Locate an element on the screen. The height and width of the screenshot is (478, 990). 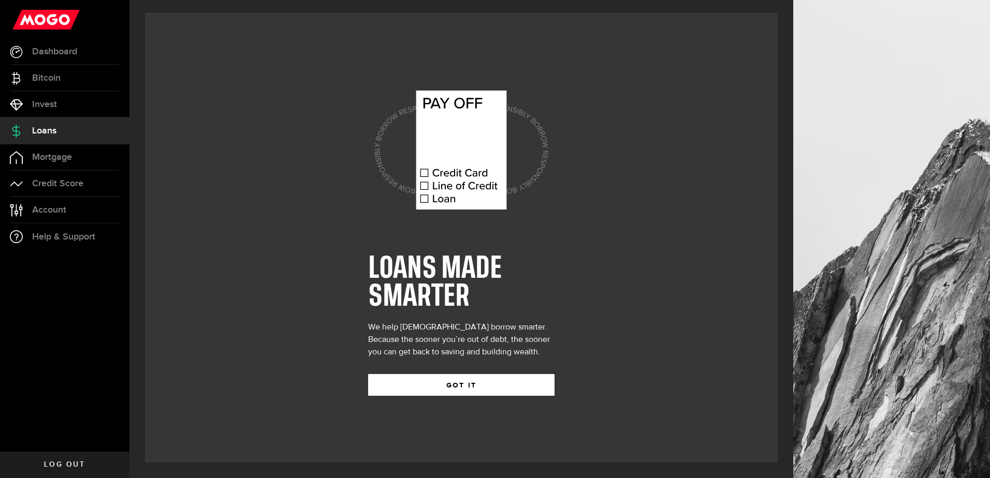
span: Log out is located at coordinates (64, 465).